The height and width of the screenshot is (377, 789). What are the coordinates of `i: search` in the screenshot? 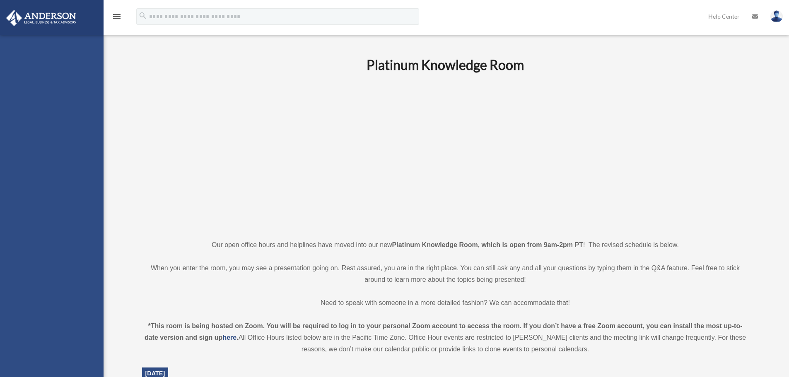 It's located at (143, 16).